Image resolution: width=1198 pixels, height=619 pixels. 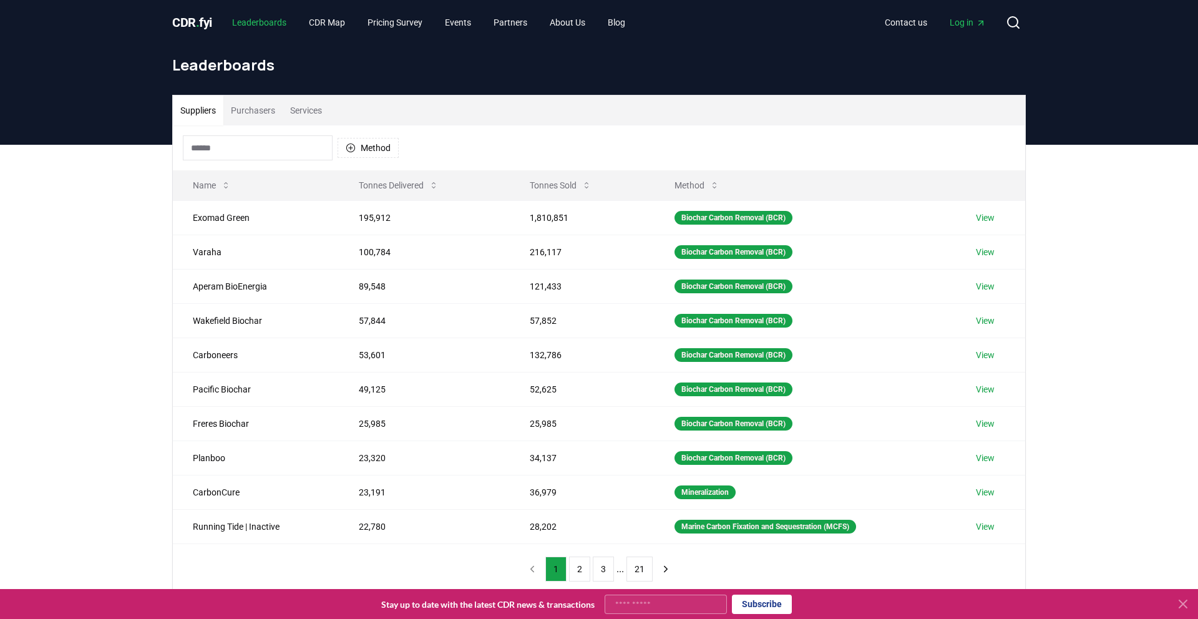 What do you see at coordinates (968, 22) in the screenshot?
I see `span: Log in` at bounding box center [968, 22].